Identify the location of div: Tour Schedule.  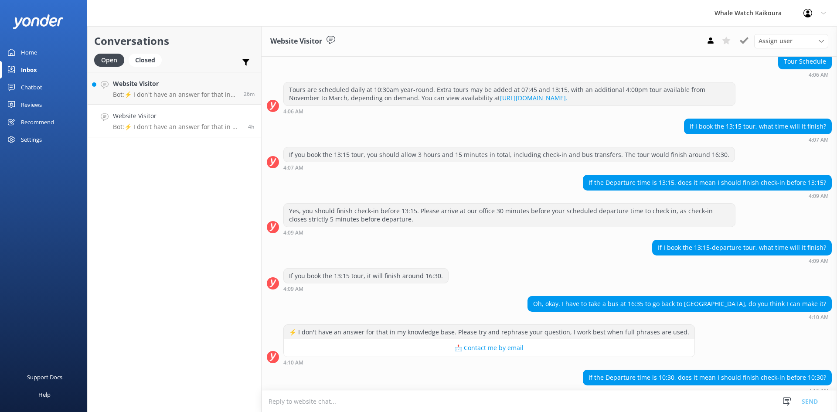
(805, 61).